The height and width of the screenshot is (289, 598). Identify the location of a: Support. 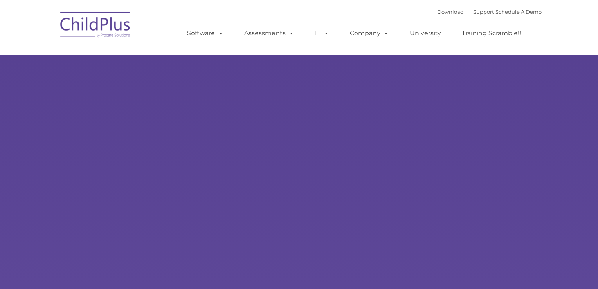
(483, 12).